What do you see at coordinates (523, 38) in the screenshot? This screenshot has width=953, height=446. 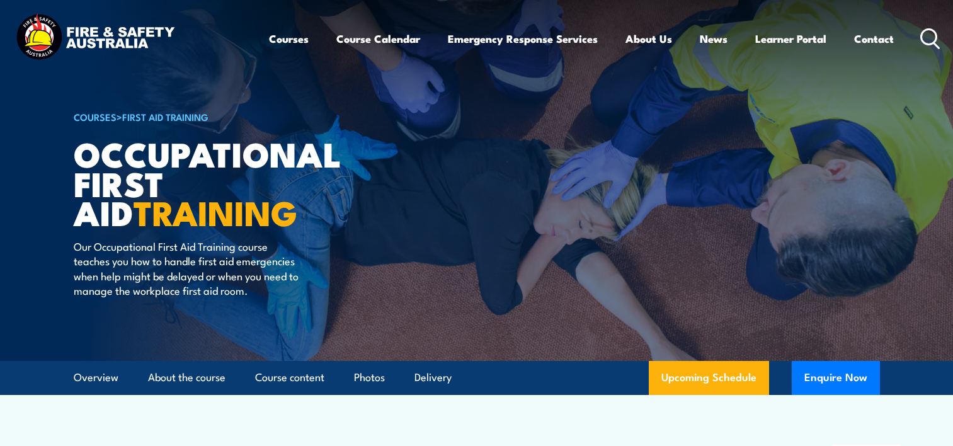 I see `a: Emergency Response Services` at bounding box center [523, 38].